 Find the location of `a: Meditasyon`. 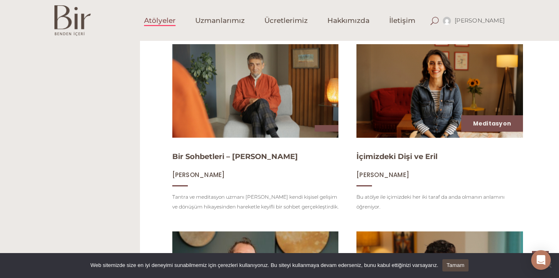

a: Meditasyon is located at coordinates (492, 124).